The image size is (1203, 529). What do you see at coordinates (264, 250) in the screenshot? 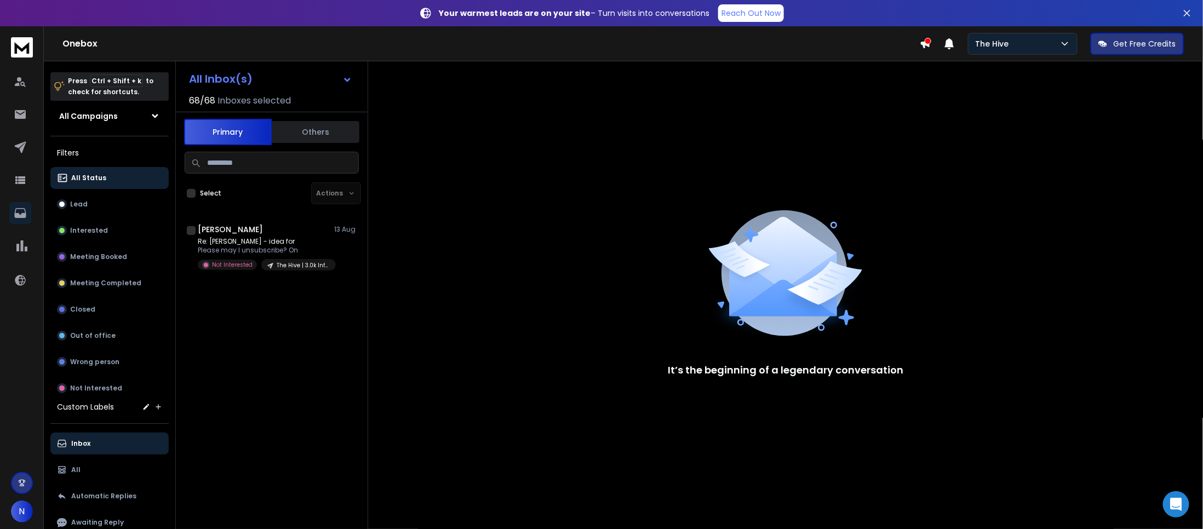
I see `p: Please may I unsubscribe? On` at bounding box center [264, 250].